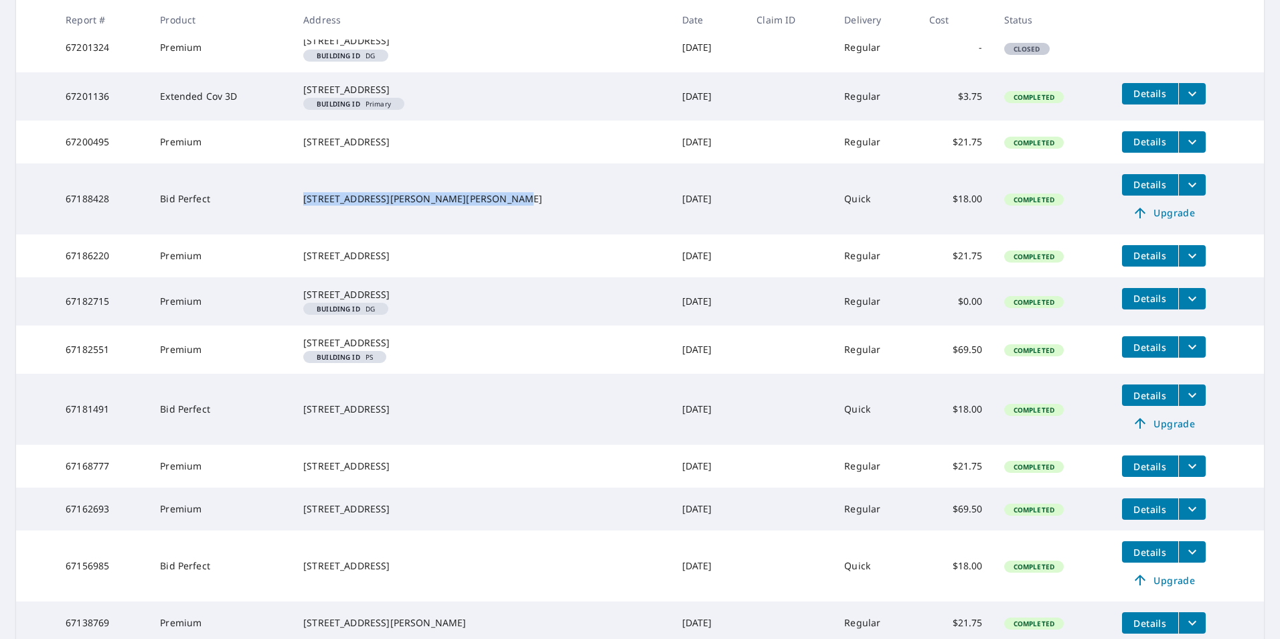  I want to click on td: 67188428, so click(102, 199).